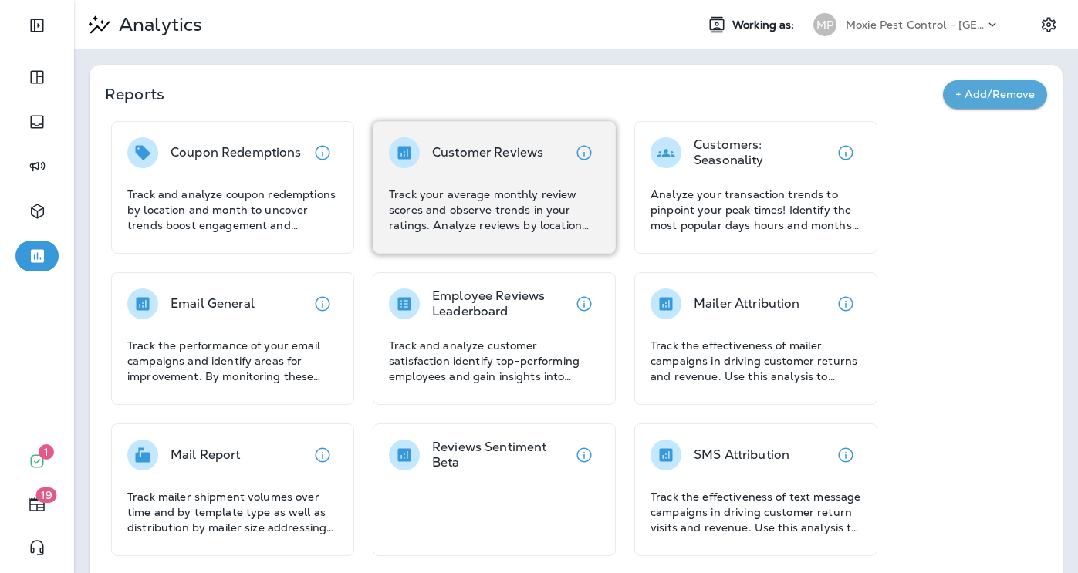 The width and height of the screenshot is (1078, 573). Describe the element at coordinates (212, 304) in the screenshot. I see `p: Email General` at that location.